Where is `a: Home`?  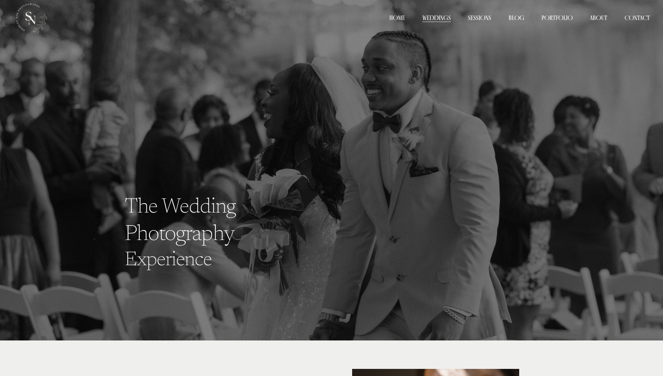
a: Home is located at coordinates (397, 18).